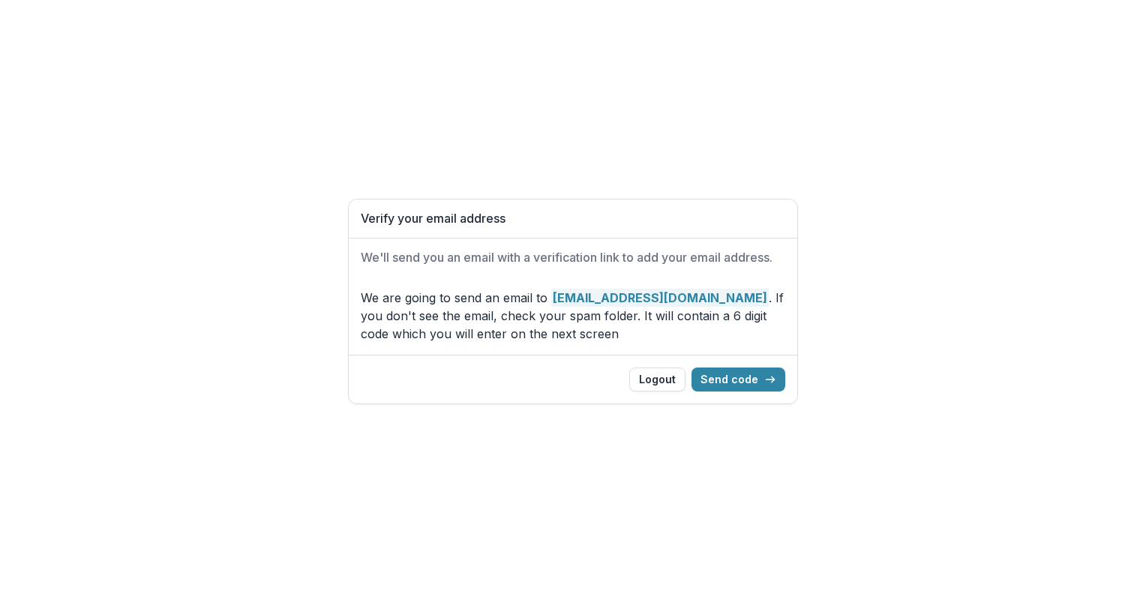 Image resolution: width=1146 pixels, height=603 pixels. What do you see at coordinates (573, 257) in the screenshot?
I see `h2: We'll send you an email with a verification link to add your email address.` at bounding box center [573, 257].